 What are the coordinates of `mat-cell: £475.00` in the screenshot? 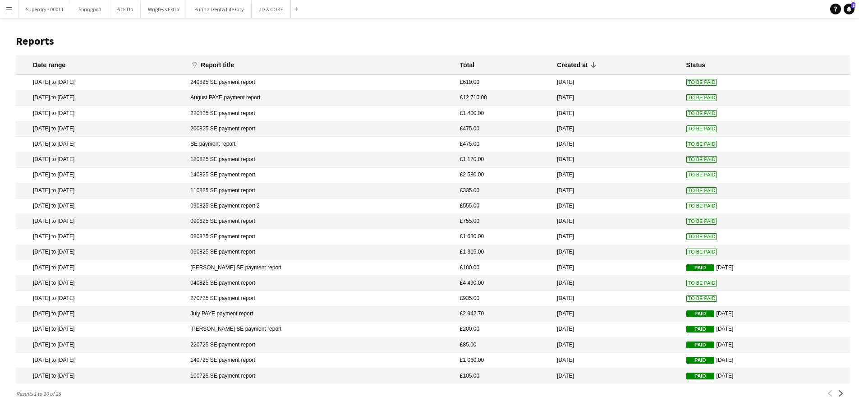 It's located at (504, 129).